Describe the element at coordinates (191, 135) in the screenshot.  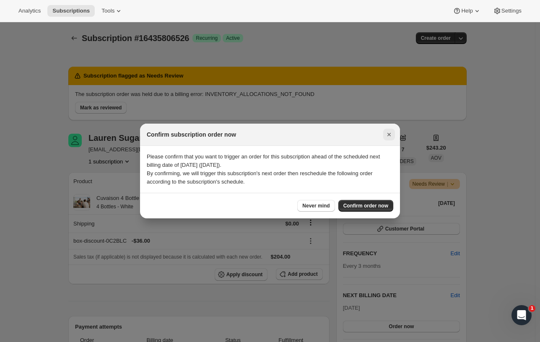
I see `h2: Confirm subscription order now` at that location.